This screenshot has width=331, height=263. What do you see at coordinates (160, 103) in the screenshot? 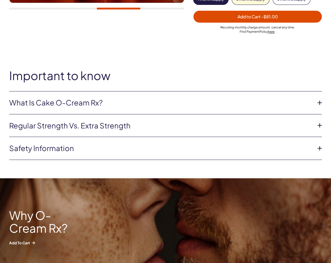
I see `a: What is Cake O-Cream Rx?` at bounding box center [160, 103].